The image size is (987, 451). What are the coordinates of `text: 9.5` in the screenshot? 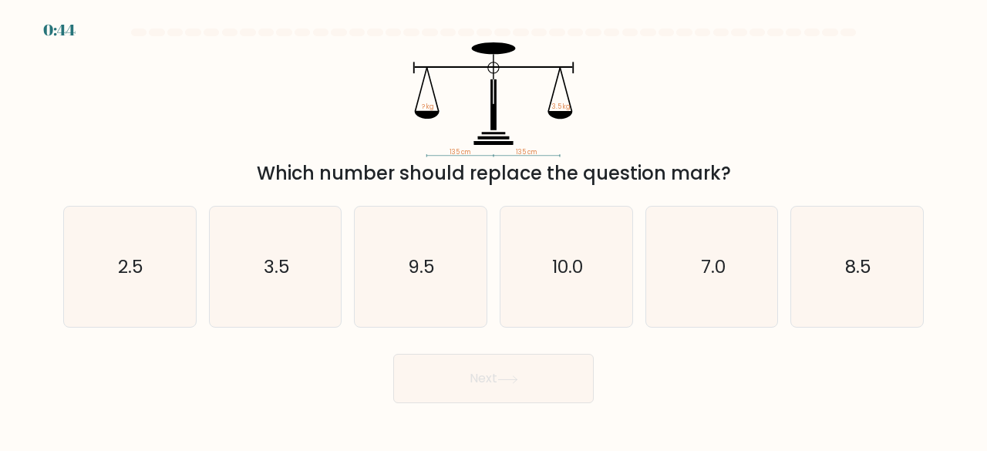 It's located at (422, 266).